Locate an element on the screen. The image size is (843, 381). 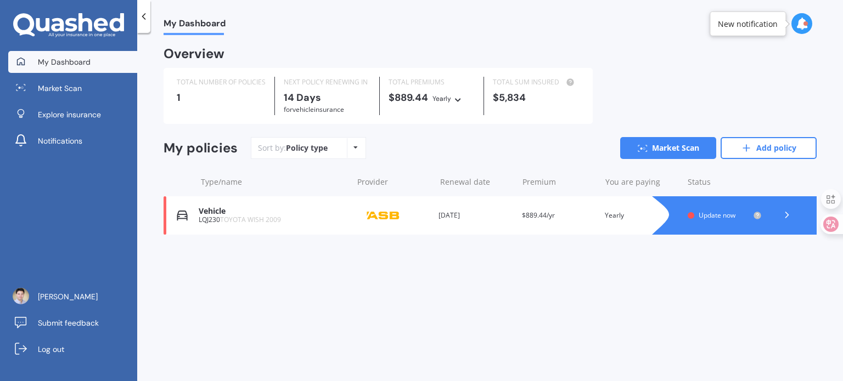
span: $889.44/yr is located at coordinates (538, 215).